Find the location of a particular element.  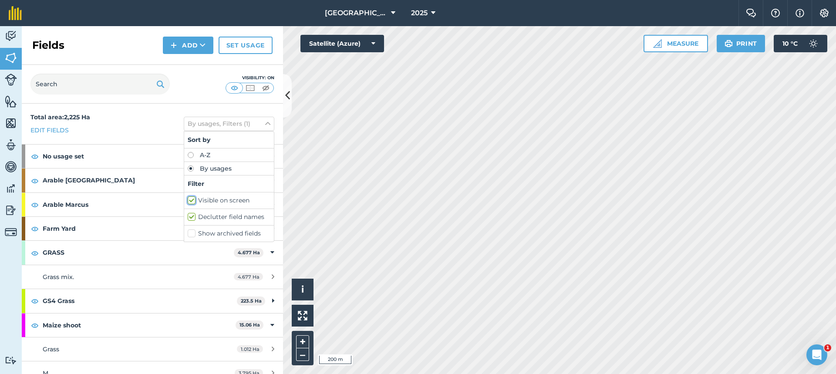

a: Set usage is located at coordinates (246, 45).